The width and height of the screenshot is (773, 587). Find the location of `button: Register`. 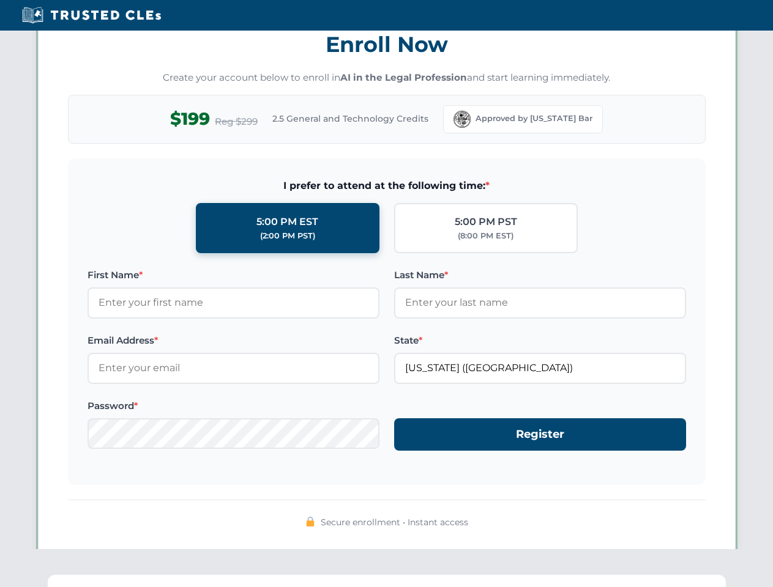

button: Register is located at coordinates (540, 434).